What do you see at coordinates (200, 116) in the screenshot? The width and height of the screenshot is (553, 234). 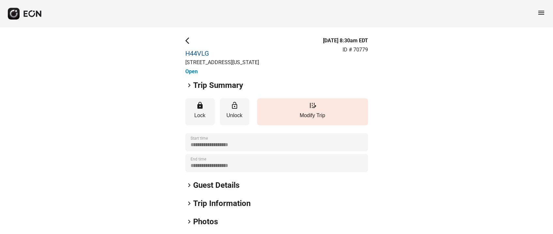 I see `p: Lock` at bounding box center [200, 116].